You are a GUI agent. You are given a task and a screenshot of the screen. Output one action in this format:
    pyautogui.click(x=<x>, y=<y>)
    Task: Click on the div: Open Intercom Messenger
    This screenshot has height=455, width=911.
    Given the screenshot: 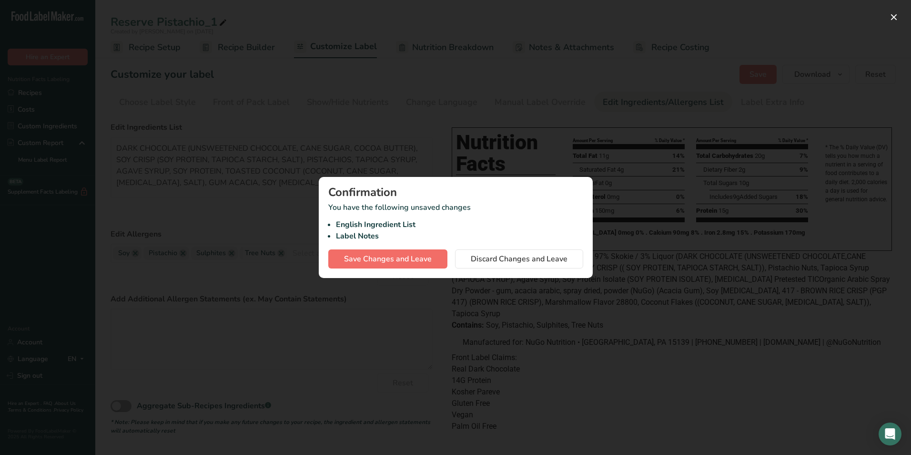 What is the action you would take?
    pyautogui.click(x=890, y=434)
    